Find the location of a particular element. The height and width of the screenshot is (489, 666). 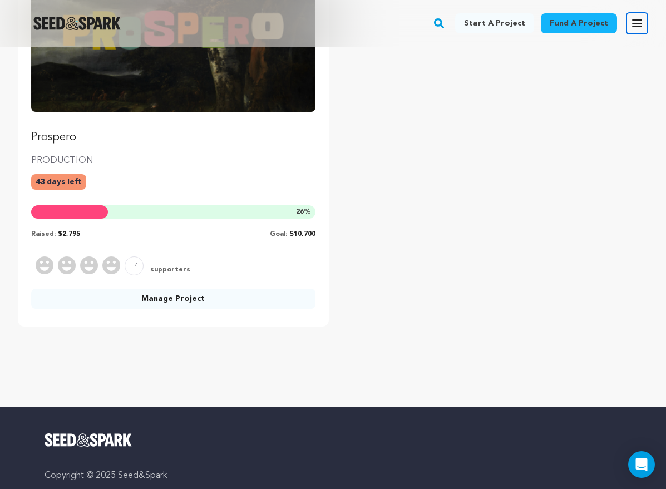

p: Prospero is located at coordinates (173, 137).